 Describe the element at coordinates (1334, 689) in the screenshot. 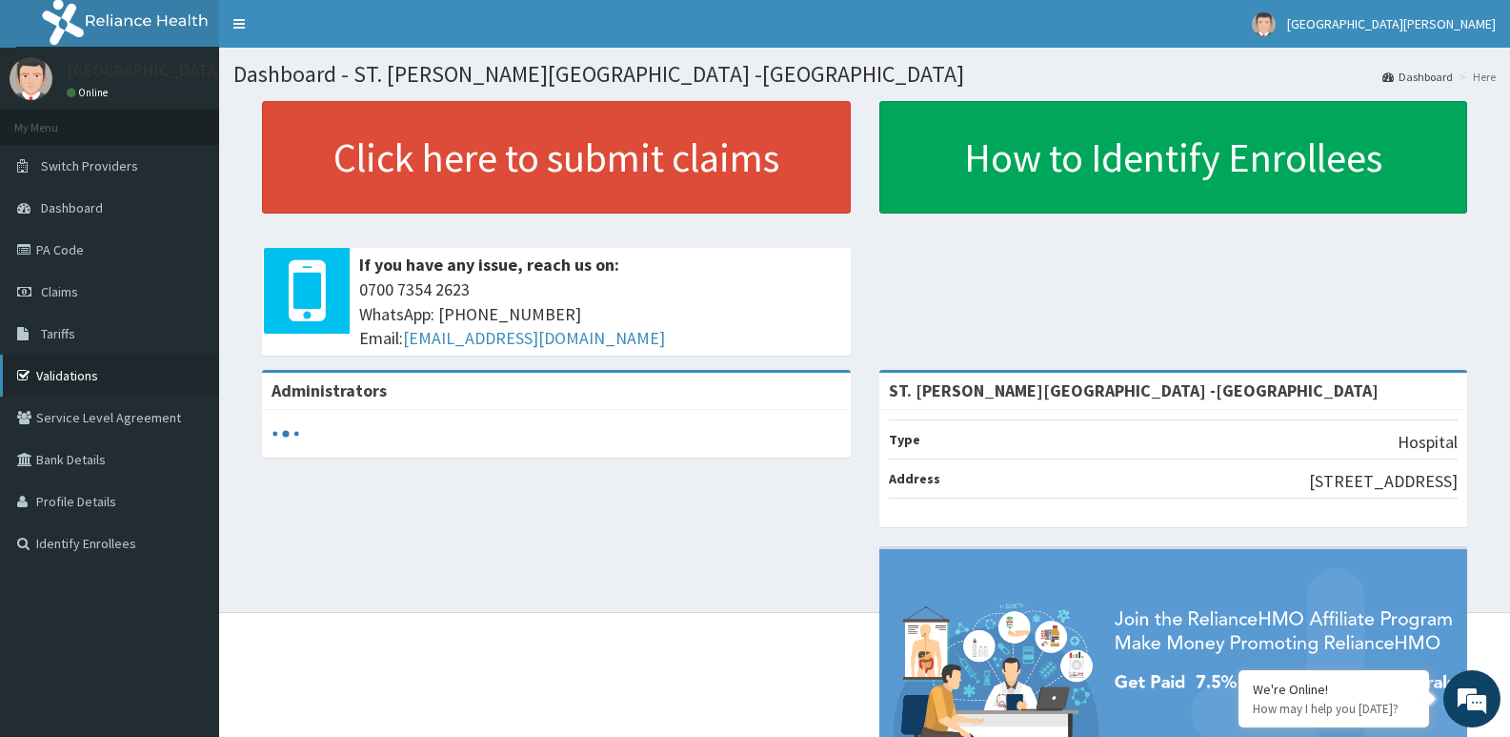

I see `div: We're Online!` at that location.